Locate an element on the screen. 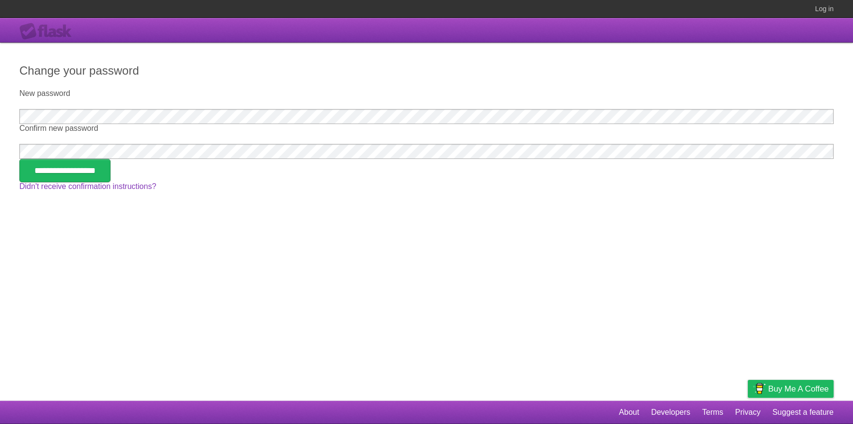 This screenshot has width=853, height=424. a: Privacy is located at coordinates (748, 413).